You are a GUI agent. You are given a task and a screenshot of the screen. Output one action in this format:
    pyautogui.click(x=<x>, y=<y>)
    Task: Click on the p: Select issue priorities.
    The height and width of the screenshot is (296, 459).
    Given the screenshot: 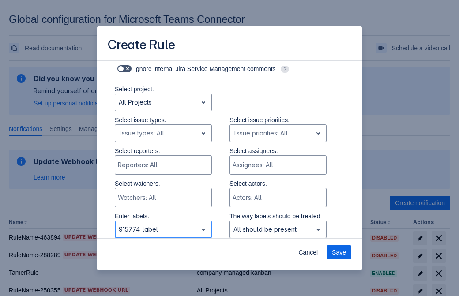 What is the action you would take?
    pyautogui.click(x=278, y=120)
    